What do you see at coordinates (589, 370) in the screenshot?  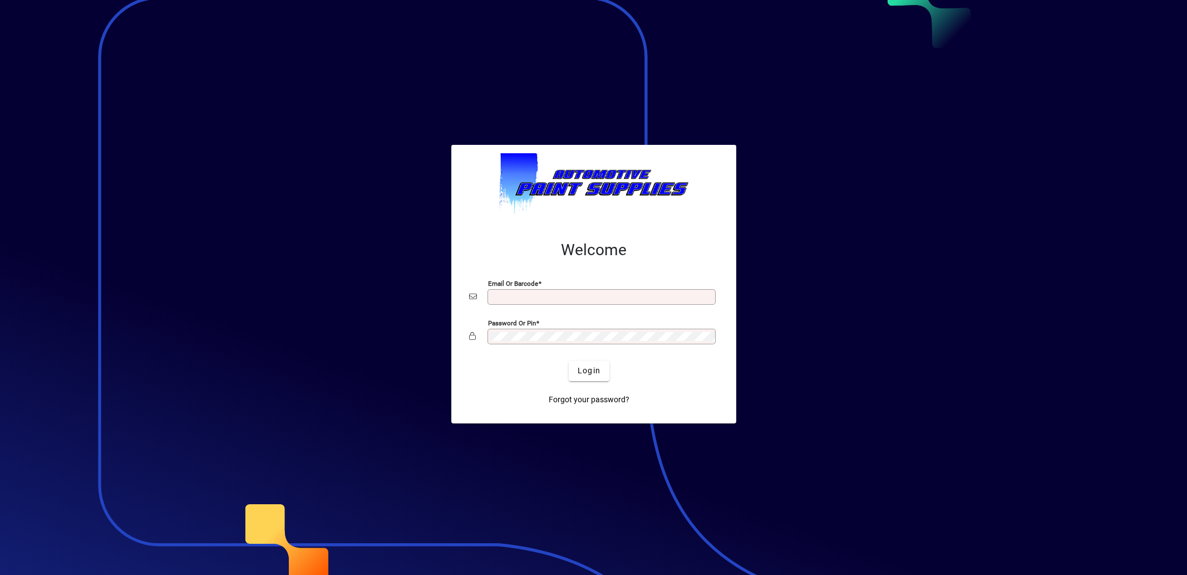 I see `span: Login` at bounding box center [589, 370].